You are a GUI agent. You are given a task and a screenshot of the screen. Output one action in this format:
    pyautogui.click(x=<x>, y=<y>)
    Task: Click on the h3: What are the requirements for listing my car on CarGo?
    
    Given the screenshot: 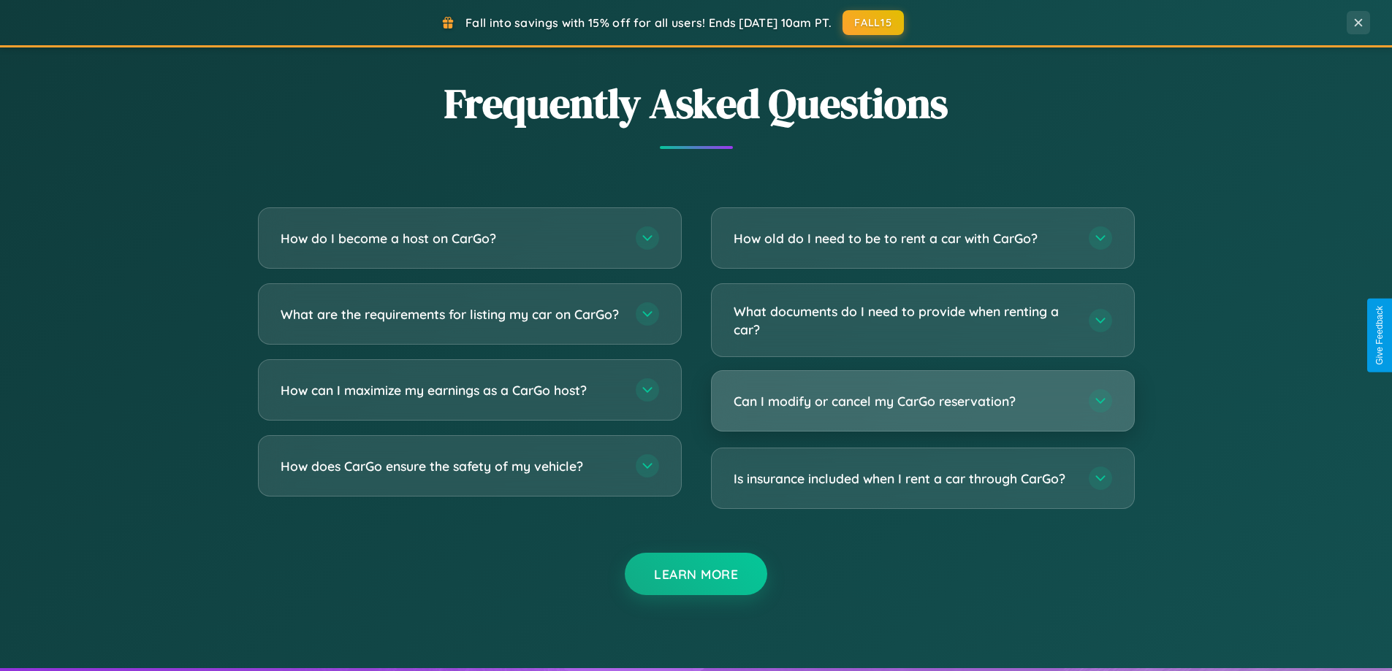 What is the action you would take?
    pyautogui.click(x=451, y=314)
    